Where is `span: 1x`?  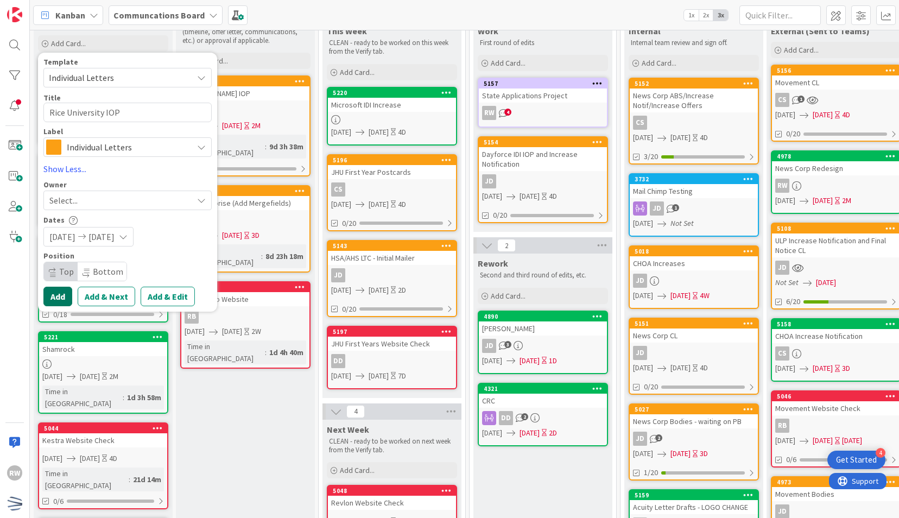
span: 1x is located at coordinates (691, 15).